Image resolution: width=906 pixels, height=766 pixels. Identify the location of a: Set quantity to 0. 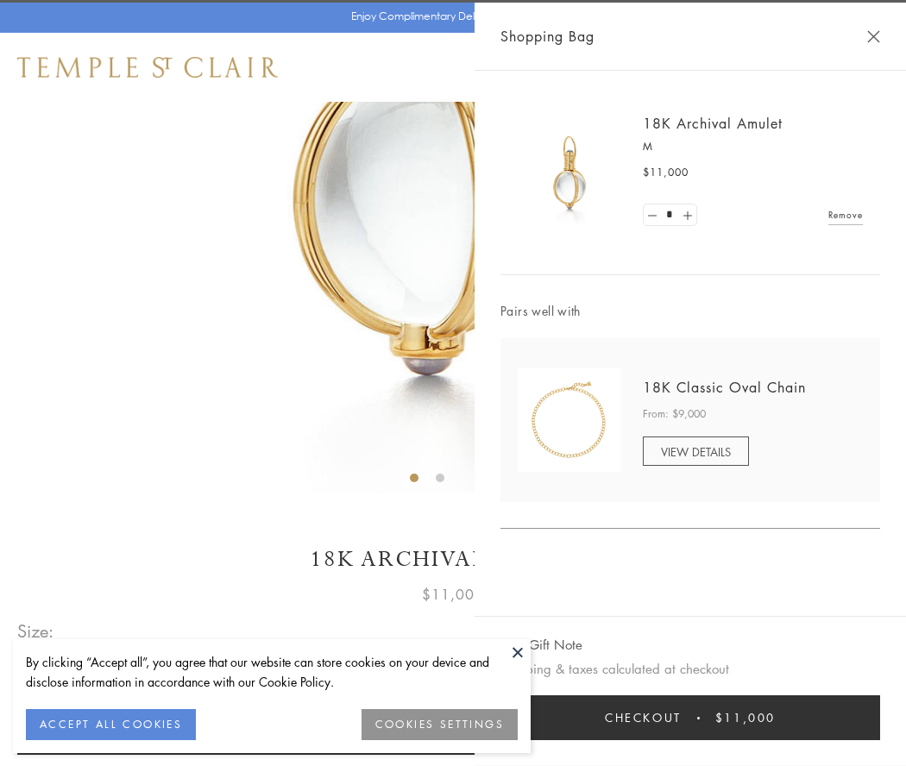
(652, 215).